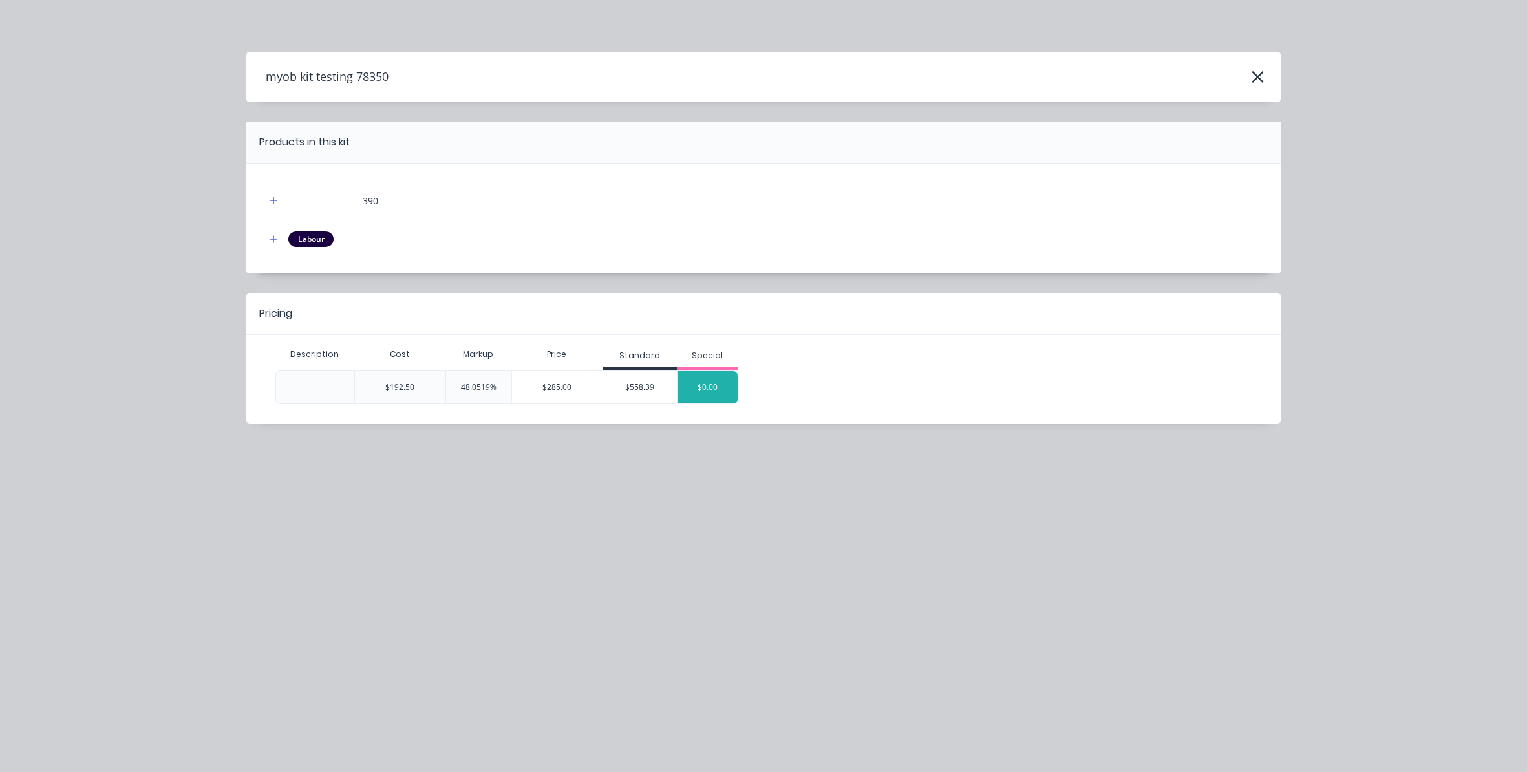  What do you see at coordinates (399, 354) in the screenshot?
I see `div: Cost` at bounding box center [399, 354].